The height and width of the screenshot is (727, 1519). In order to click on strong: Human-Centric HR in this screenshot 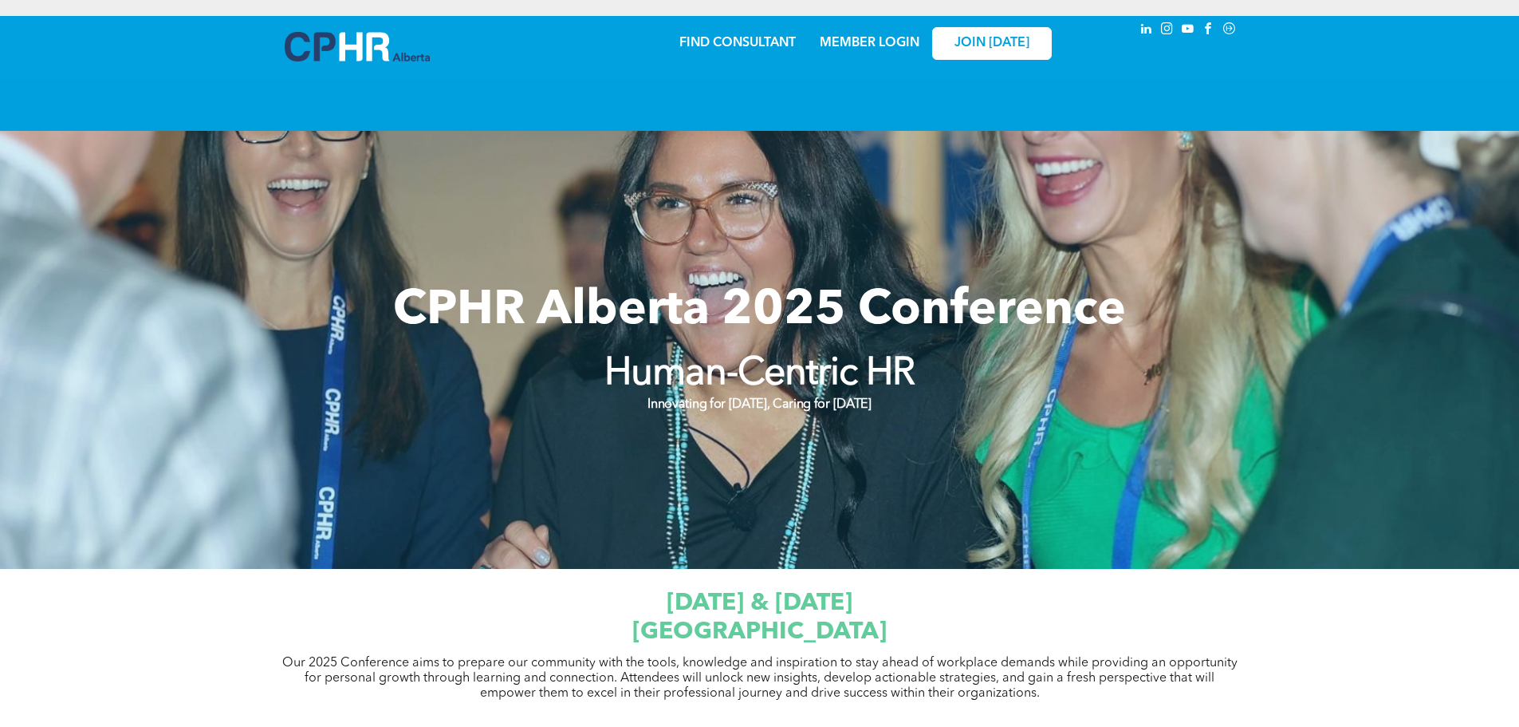, I will do `click(760, 374)`.